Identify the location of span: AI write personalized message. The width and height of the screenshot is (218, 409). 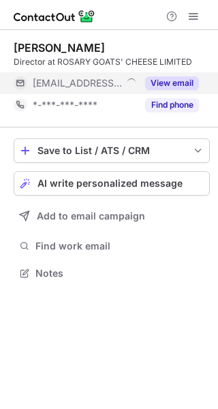
(110, 183).